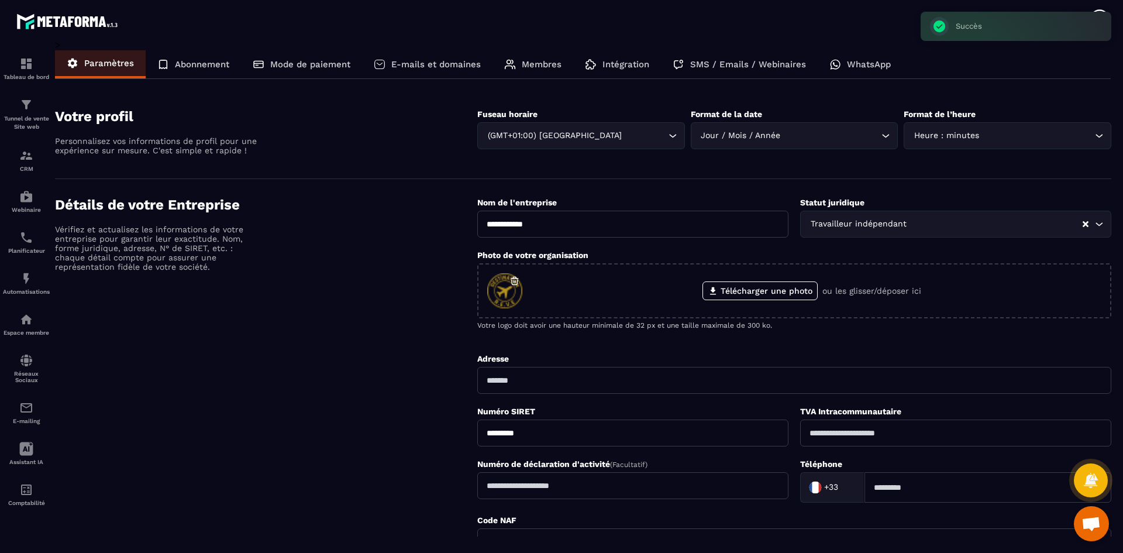  Describe the element at coordinates (858, 224) in the screenshot. I see `span: Travailleur indépendant` at that location.